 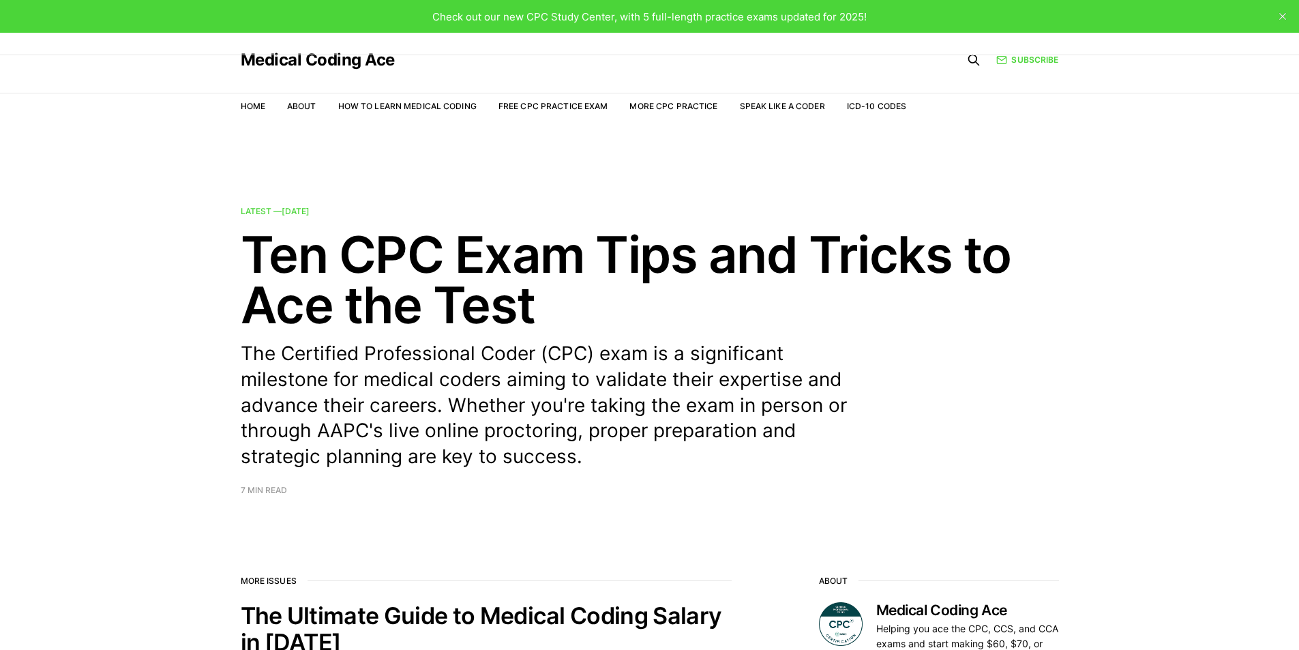 What do you see at coordinates (407, 106) in the screenshot?
I see `a: How to Learn Medical Coding` at bounding box center [407, 106].